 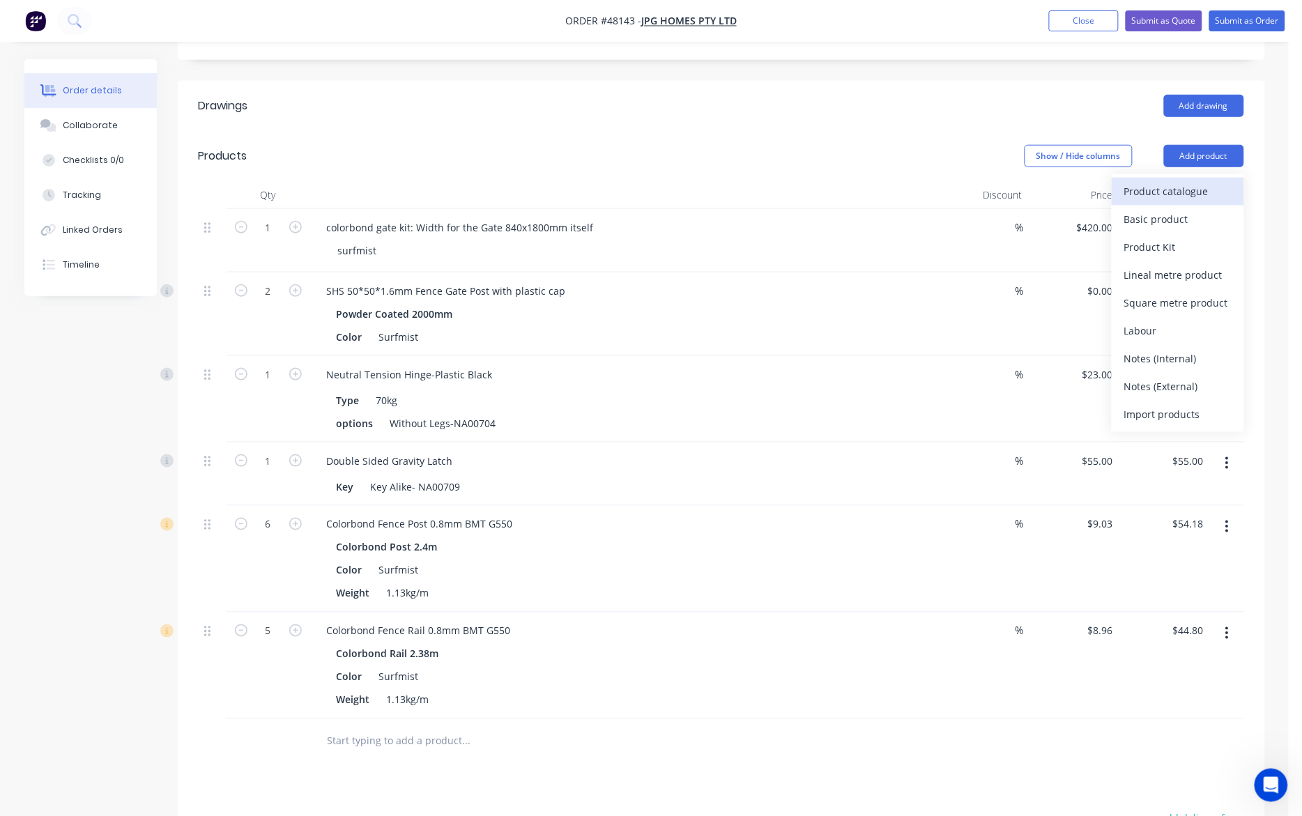 What do you see at coordinates (1084, 21) in the screenshot?
I see `button: Close` at bounding box center [1084, 21].